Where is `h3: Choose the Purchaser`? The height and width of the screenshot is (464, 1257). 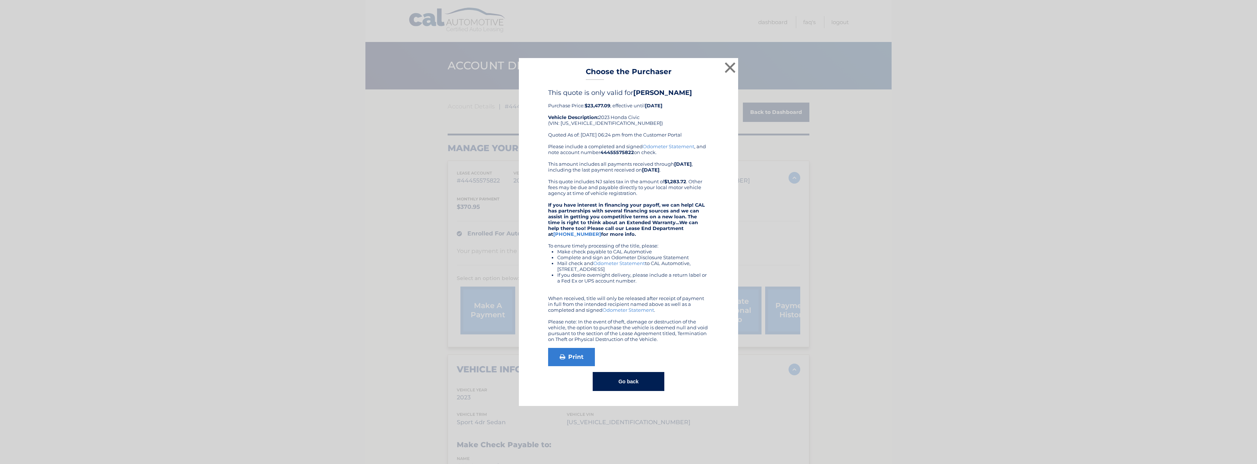
h3: Choose the Purchaser is located at coordinates (629, 73).